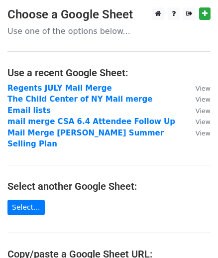 The image size is (218, 258). What do you see at coordinates (80, 99) in the screenshot?
I see `a: The Child Center of NY Mail merge` at bounding box center [80, 99].